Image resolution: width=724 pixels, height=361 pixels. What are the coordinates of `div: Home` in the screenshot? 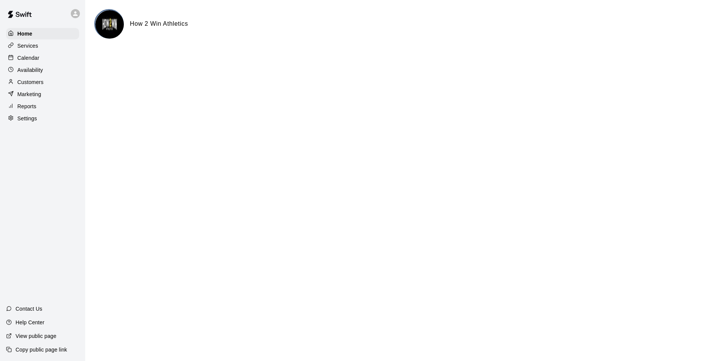 It's located at (42, 34).